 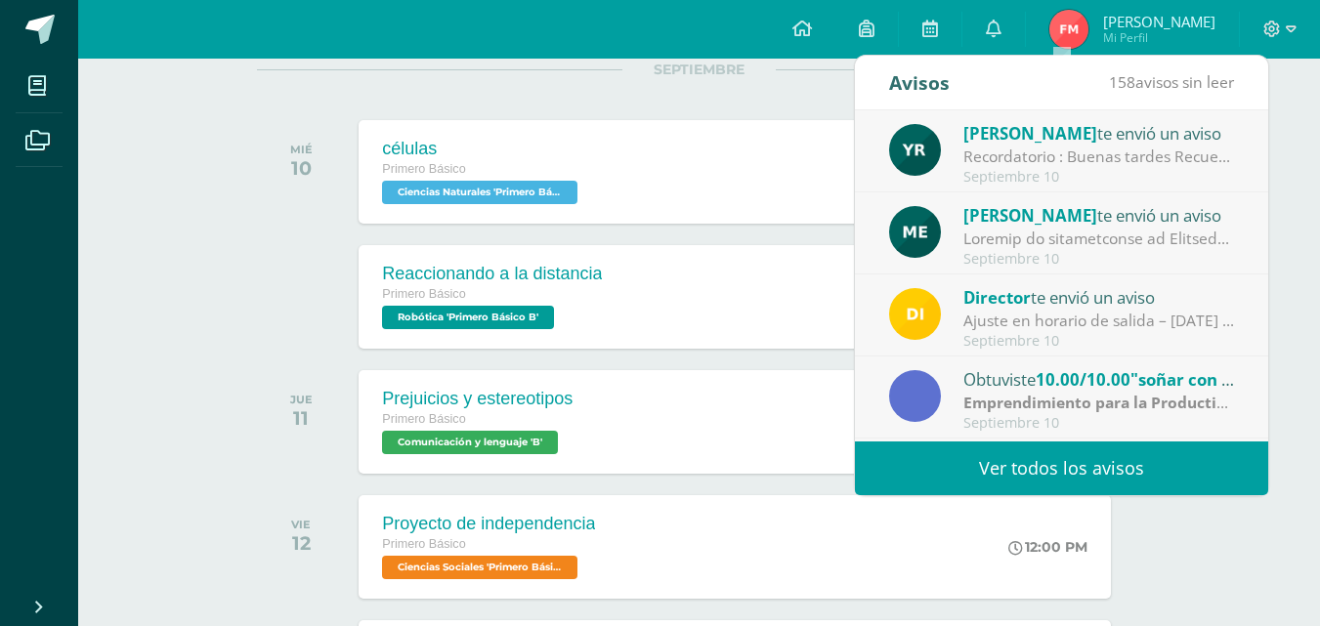 I want to click on div: Proceso de mejoramiento de Lenguaje y Lectura: Buenas tardes respetables padres de familia y estu..., so click(x=1099, y=238).